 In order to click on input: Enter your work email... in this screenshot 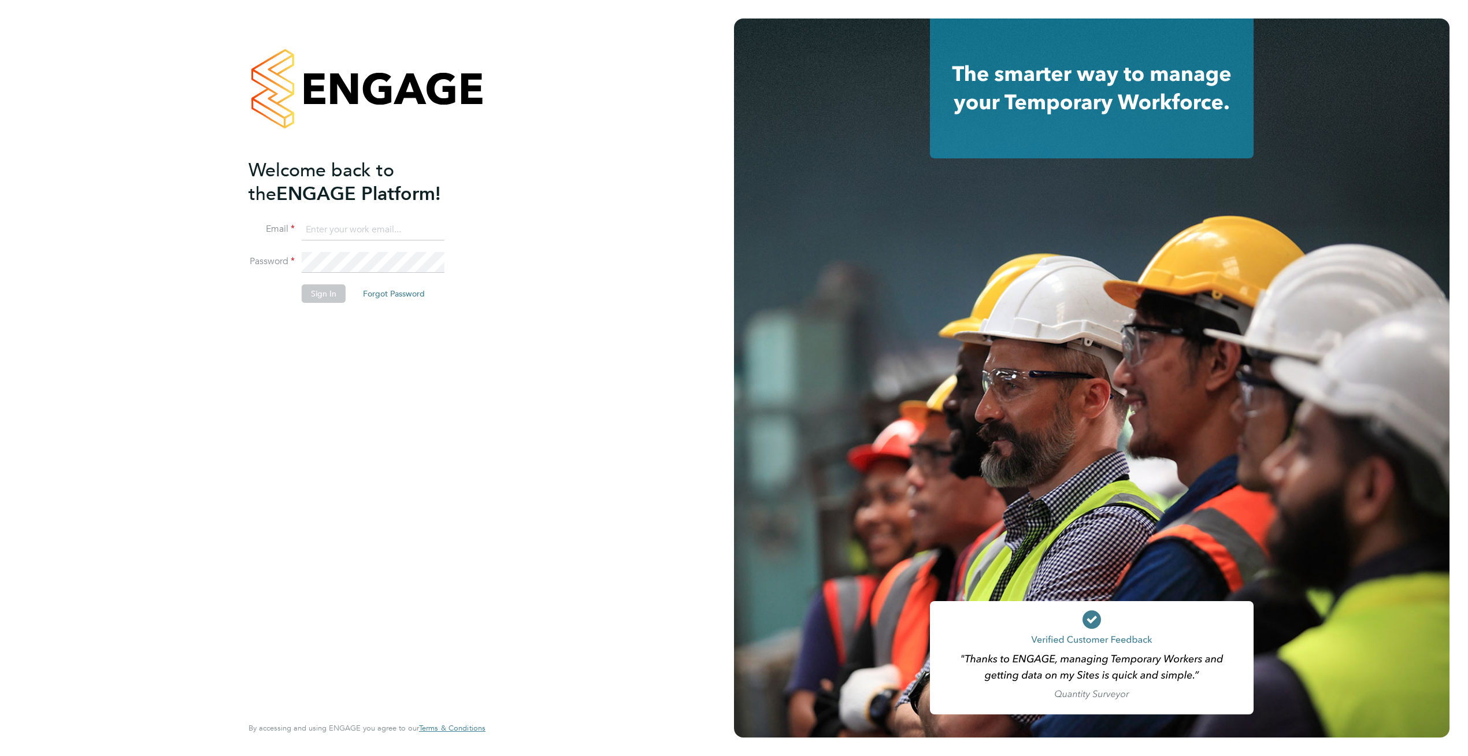, I will do `click(373, 230)`.